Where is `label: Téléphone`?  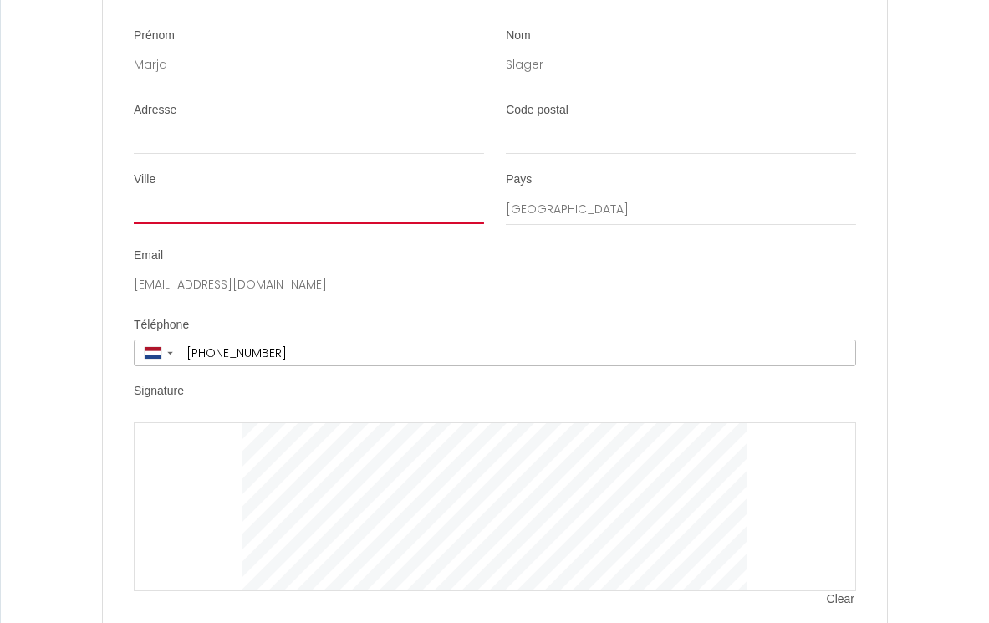 label: Téléphone is located at coordinates (161, 325).